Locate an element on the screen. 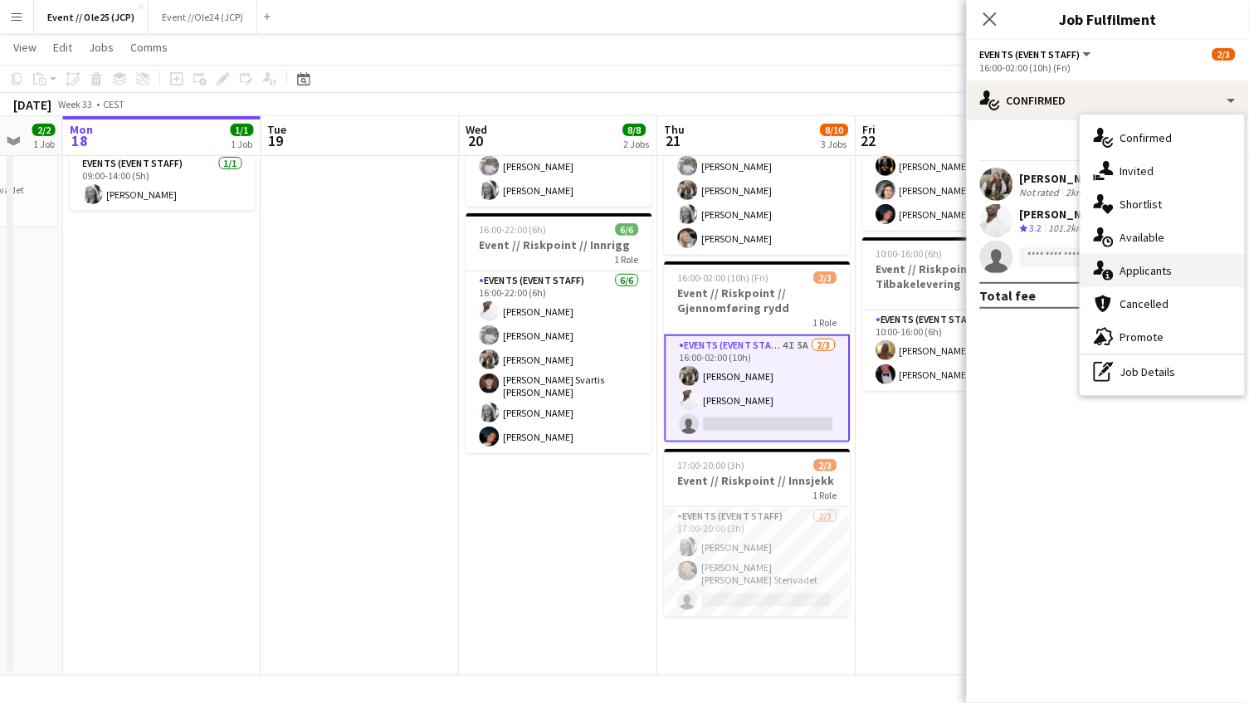 This screenshot has width=1249, height=703. span: 16:00-22:00 (6h) is located at coordinates (513, 229).